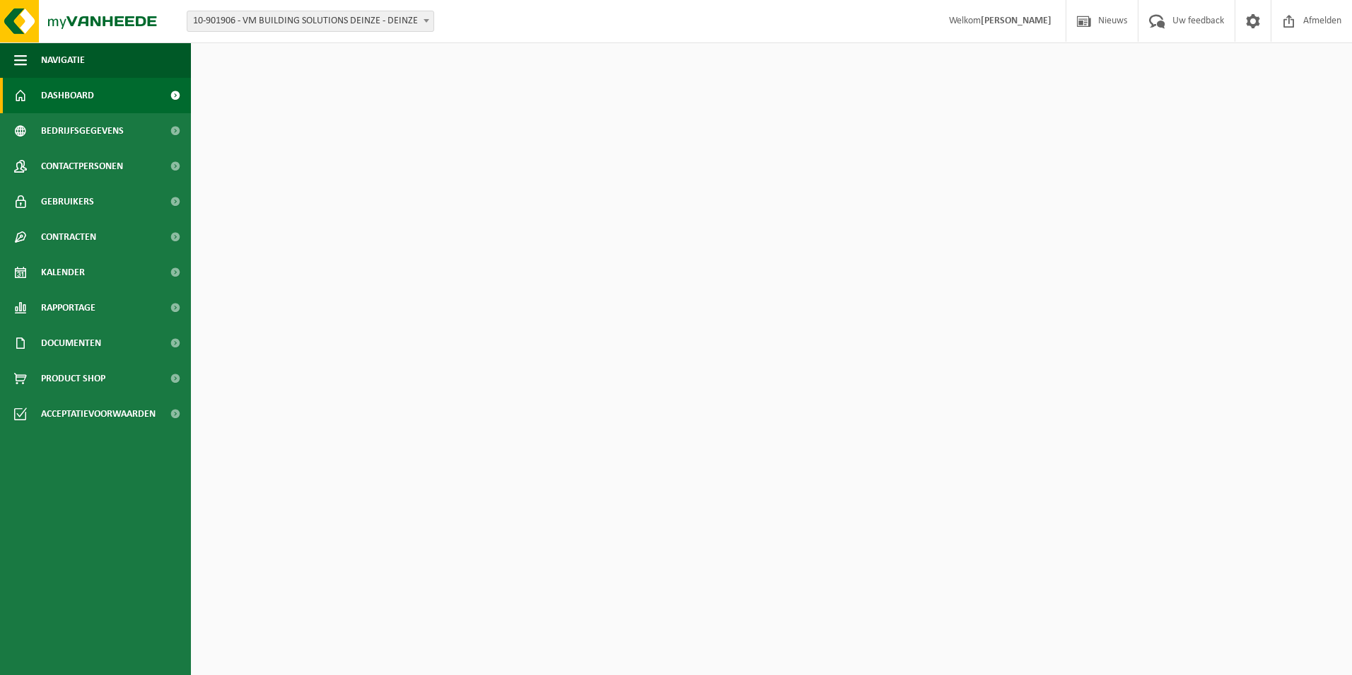 The image size is (1352, 675). I want to click on span: Product Shop, so click(73, 378).